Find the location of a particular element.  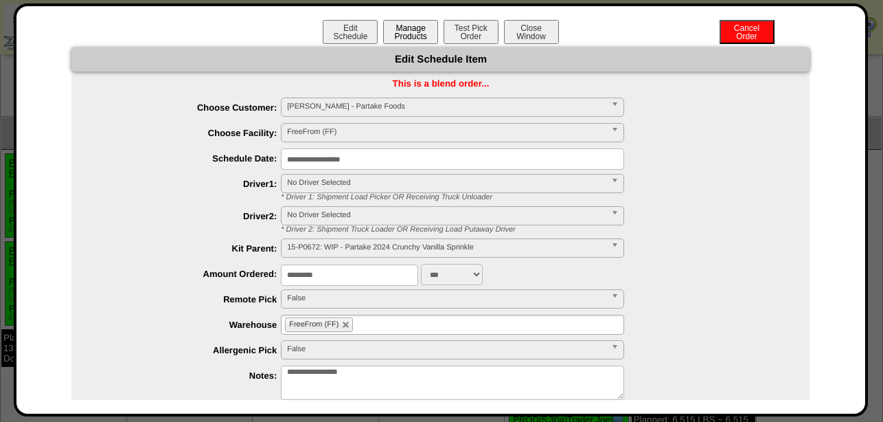

label: Notes: is located at coordinates (190, 375).